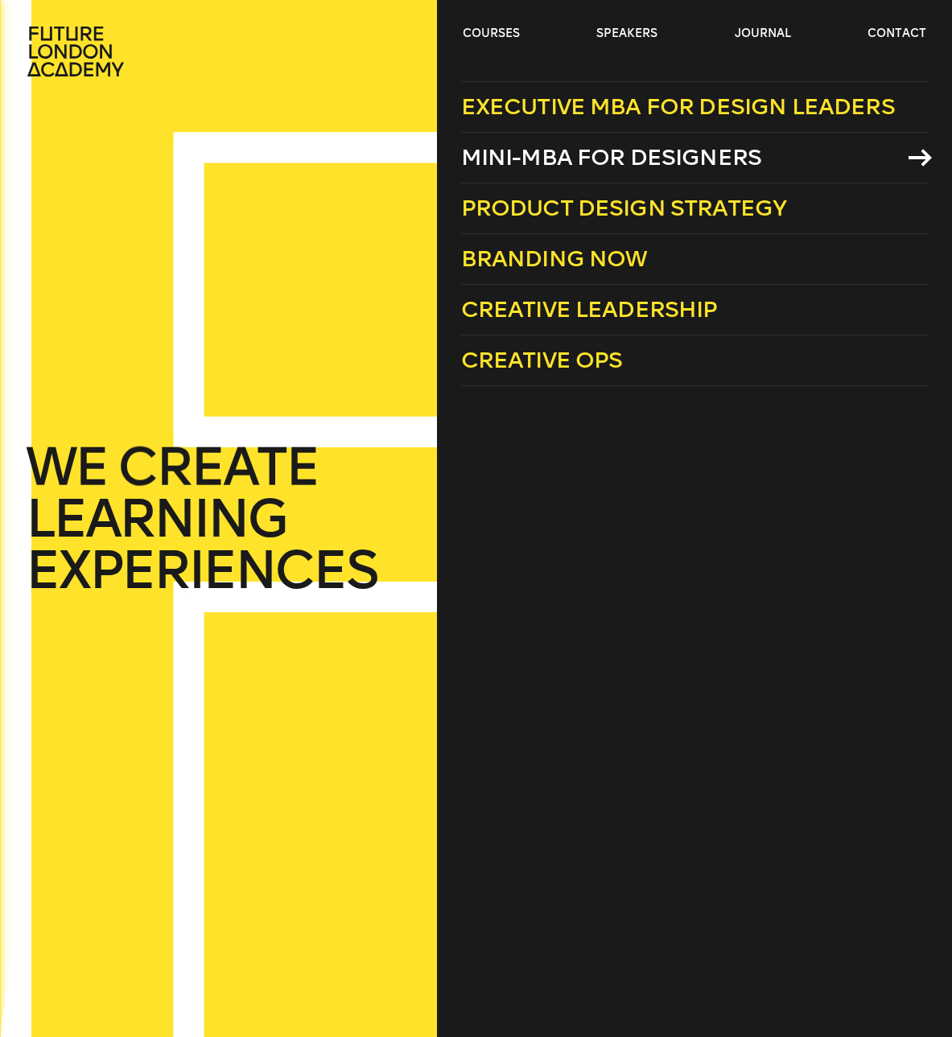 The height and width of the screenshot is (1037, 952). Describe the element at coordinates (694, 107) in the screenshot. I see `a: Executive MBA for Design Leaders` at that location.